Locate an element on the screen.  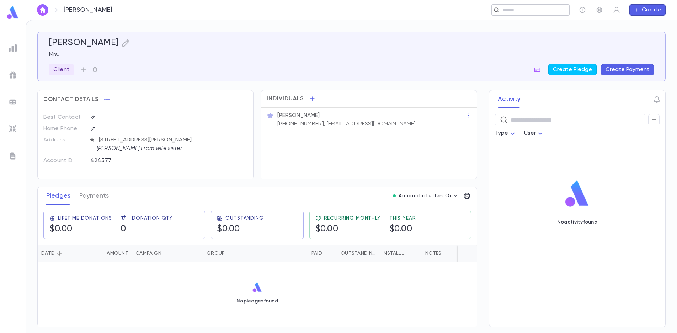
button: Payments is located at coordinates (94, 196).